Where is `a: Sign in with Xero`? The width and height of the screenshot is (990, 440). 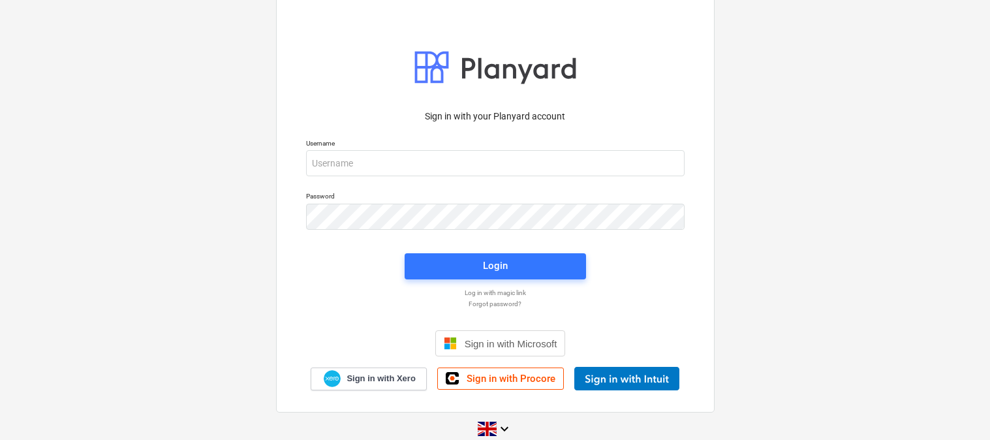
a: Sign in with Xero is located at coordinates (369, 379).